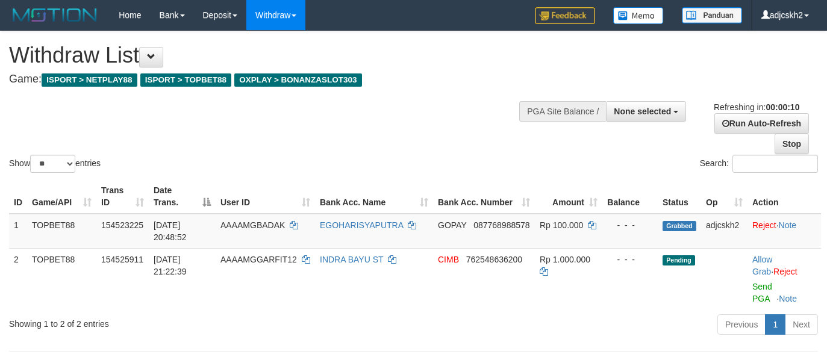  What do you see at coordinates (679, 226) in the screenshot?
I see `span: Grabbed` at bounding box center [679, 226].